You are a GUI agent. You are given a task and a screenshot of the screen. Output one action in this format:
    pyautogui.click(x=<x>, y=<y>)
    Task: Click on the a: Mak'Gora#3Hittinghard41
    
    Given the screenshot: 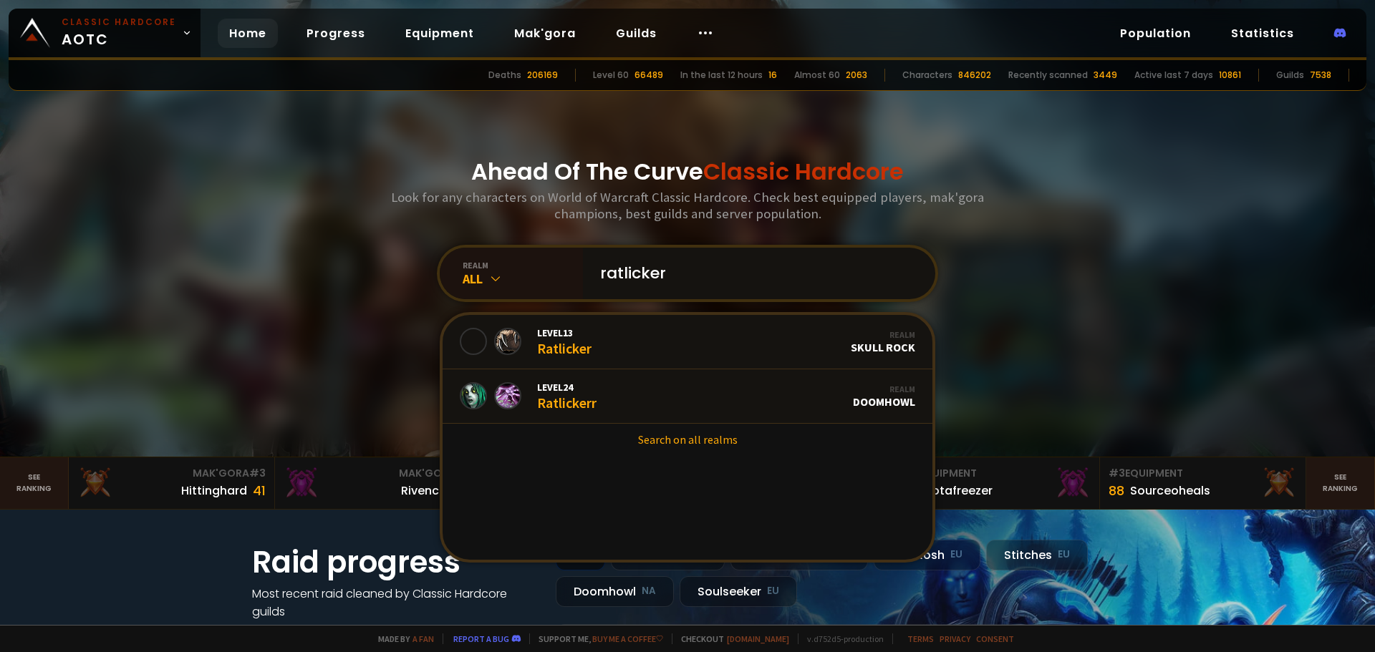 What is the action you would take?
    pyautogui.click(x=172, y=483)
    